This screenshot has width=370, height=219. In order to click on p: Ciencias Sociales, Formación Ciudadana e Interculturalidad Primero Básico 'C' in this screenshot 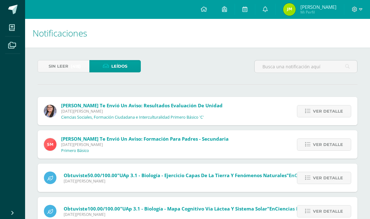, I will do `click(132, 117)`.